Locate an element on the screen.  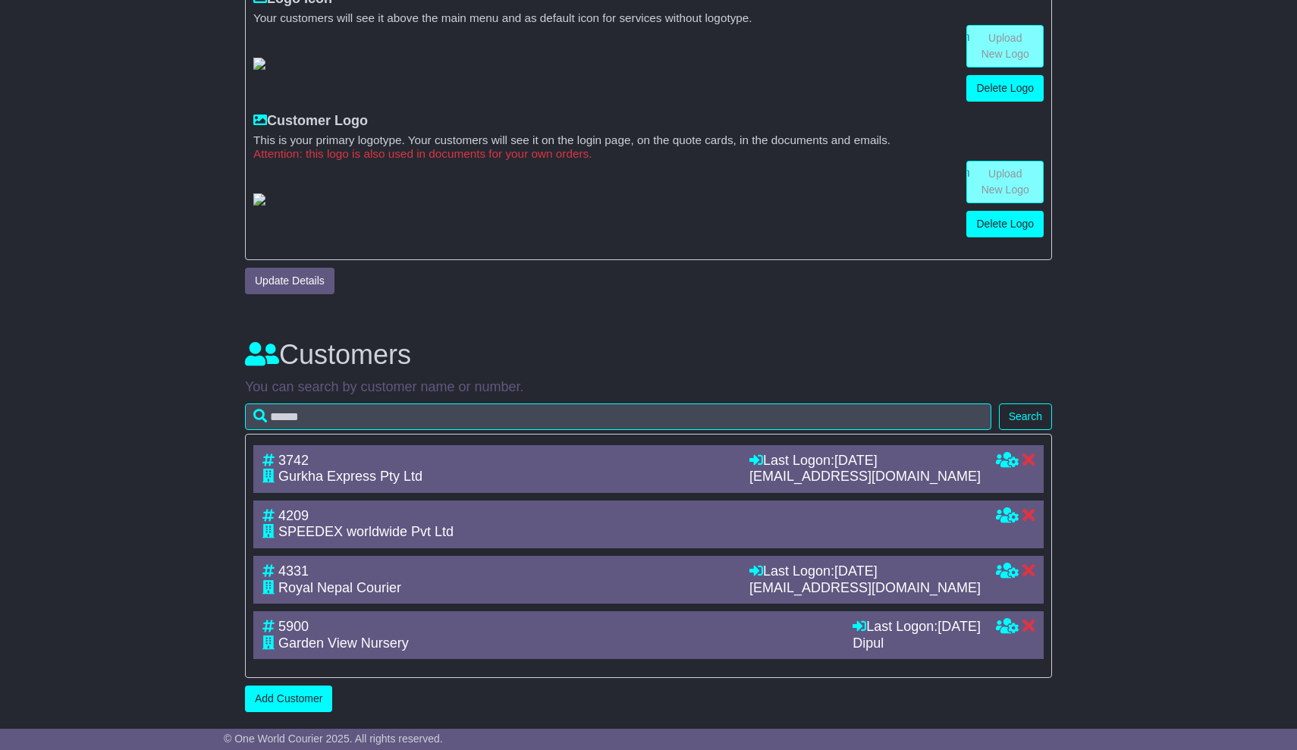
img: GetCustomerLogo is located at coordinates (259, 199).